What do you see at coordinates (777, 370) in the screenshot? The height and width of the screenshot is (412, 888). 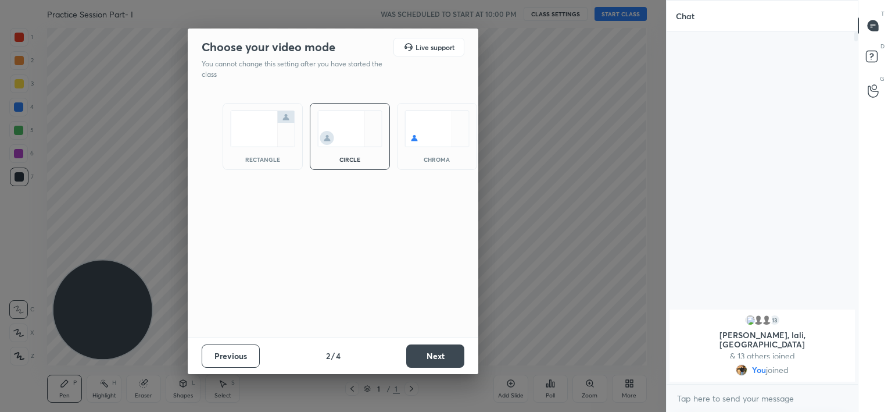 I see `span: joined` at bounding box center [777, 370].